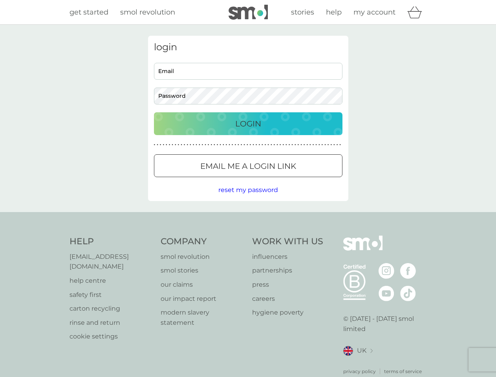 This screenshot has width=496, height=377. Describe the element at coordinates (417, 12) in the screenshot. I see `div: basket` at that location.